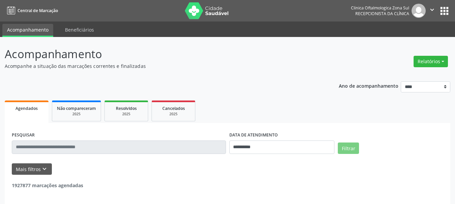 The width and height of the screenshot is (455, 204). I want to click on div: Clinica Oftalmologica Zona Sul, so click(380, 8).